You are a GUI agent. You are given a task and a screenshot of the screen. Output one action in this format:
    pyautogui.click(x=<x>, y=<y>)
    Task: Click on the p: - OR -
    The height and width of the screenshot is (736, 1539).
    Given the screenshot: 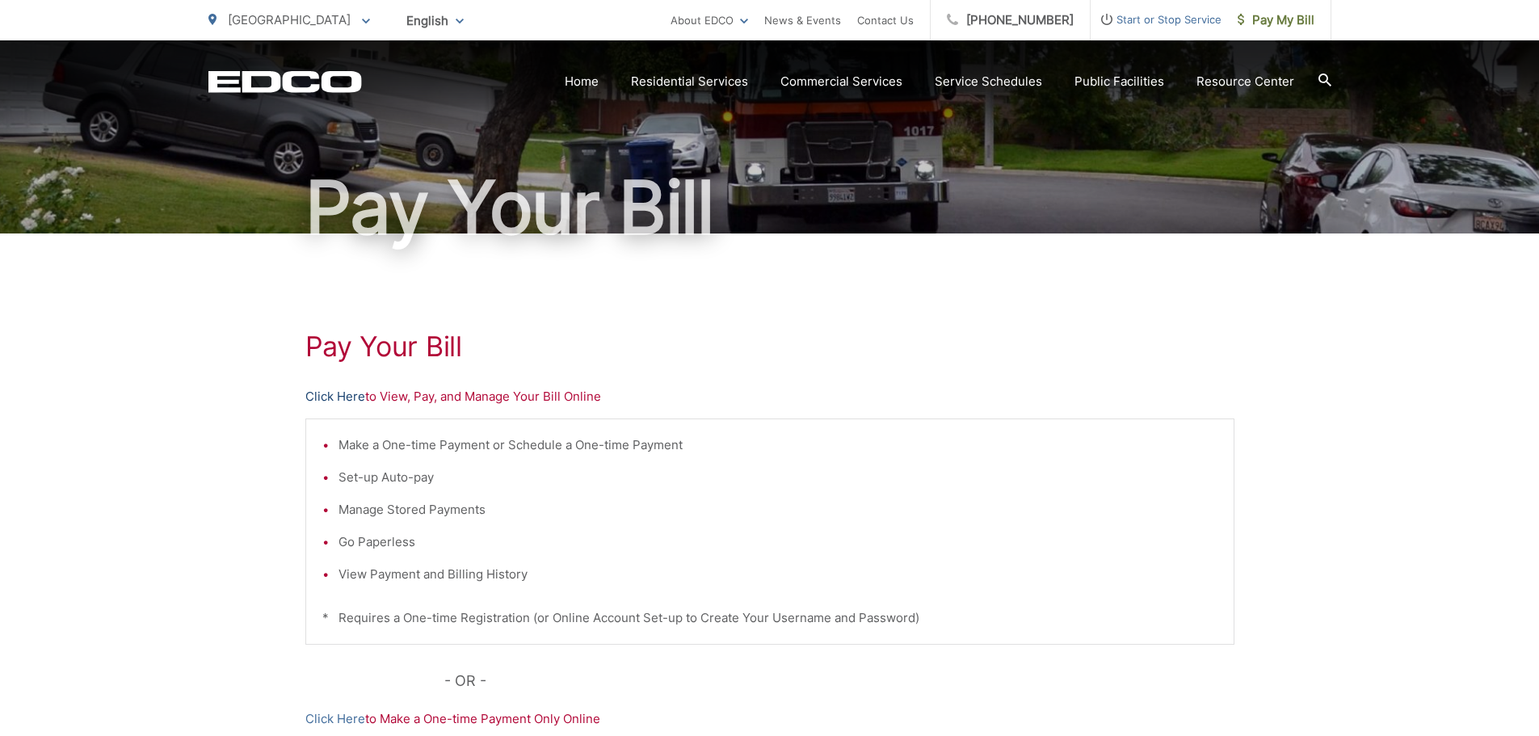 What is the action you would take?
    pyautogui.click(x=839, y=681)
    